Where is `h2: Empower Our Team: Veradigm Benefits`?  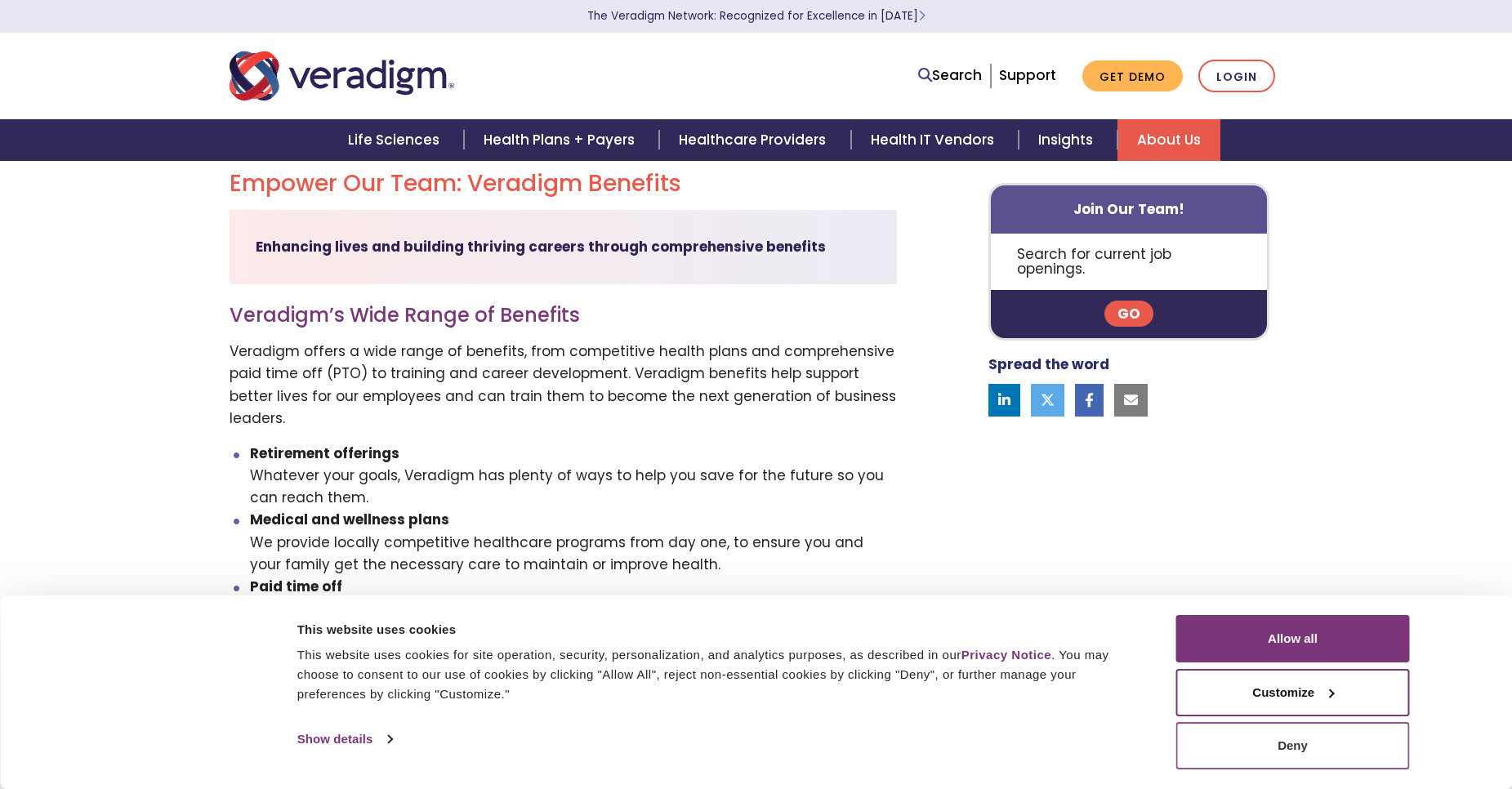
h2: Empower Our Team: Veradigm Benefits is located at coordinates (563, 184).